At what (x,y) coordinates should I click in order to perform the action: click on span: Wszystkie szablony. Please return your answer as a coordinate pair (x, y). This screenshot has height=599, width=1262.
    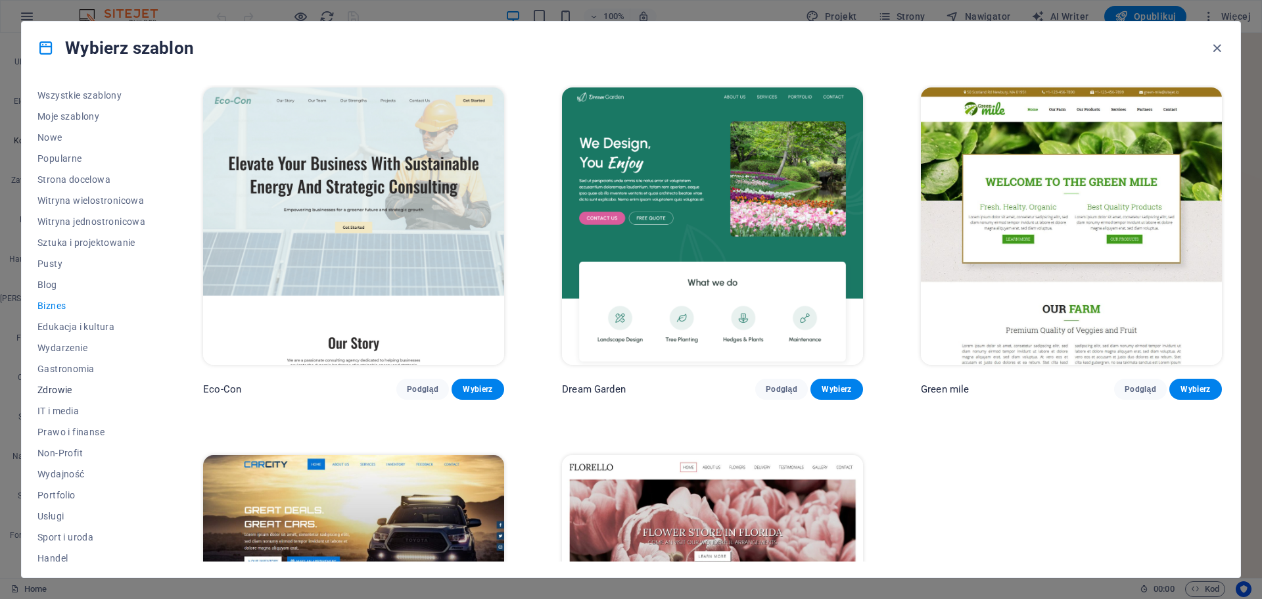
    Looking at the image, I should click on (91, 95).